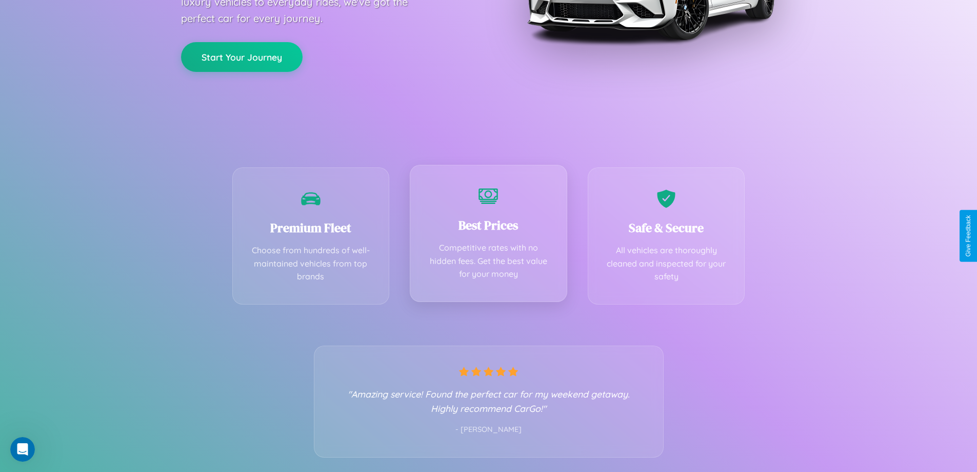  What do you see at coordinates (488, 225) in the screenshot?
I see `h3: Best Prices` at bounding box center [488, 225].